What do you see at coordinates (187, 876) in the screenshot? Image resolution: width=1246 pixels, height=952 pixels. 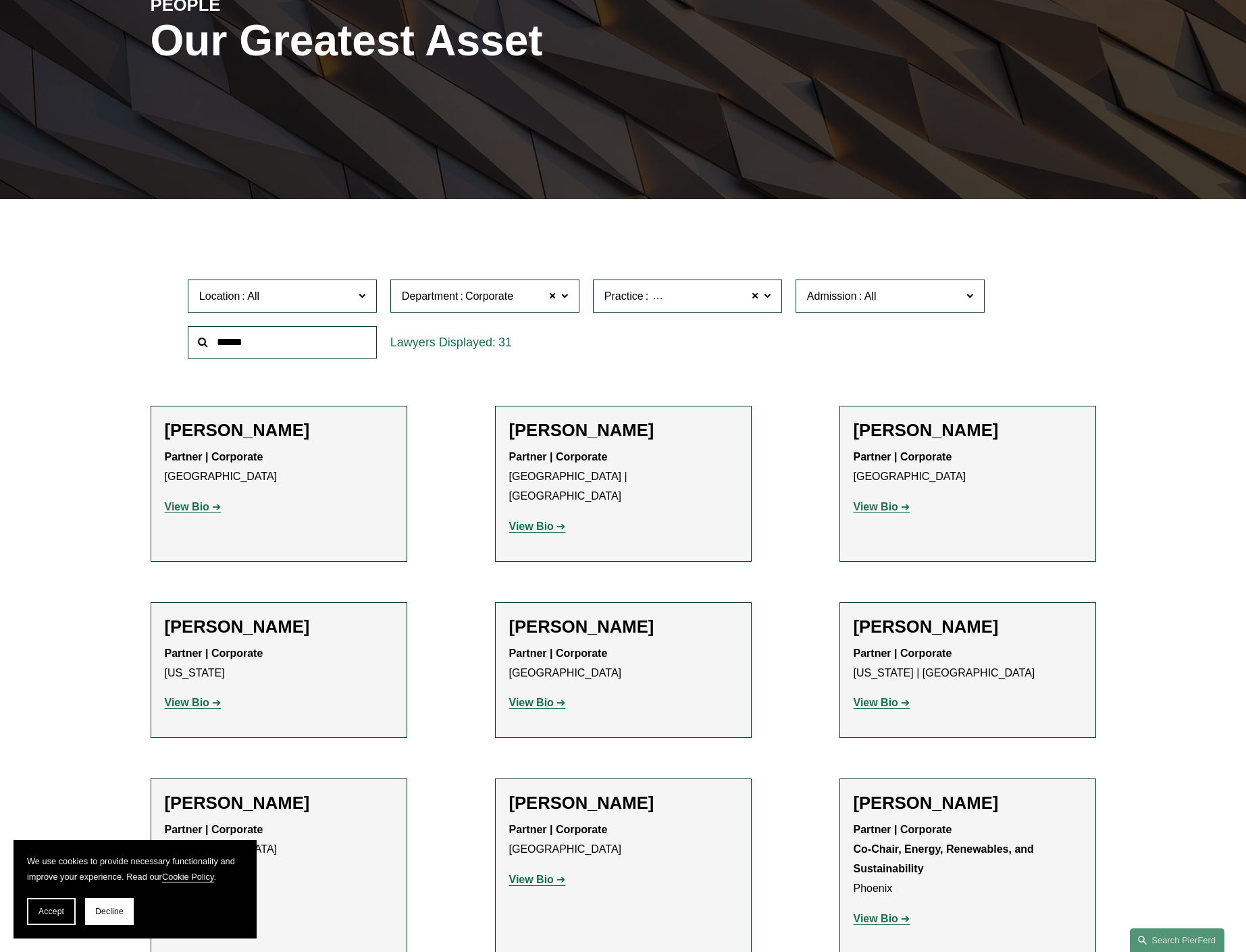 I see `a: Cookie Policy` at bounding box center [187, 876].